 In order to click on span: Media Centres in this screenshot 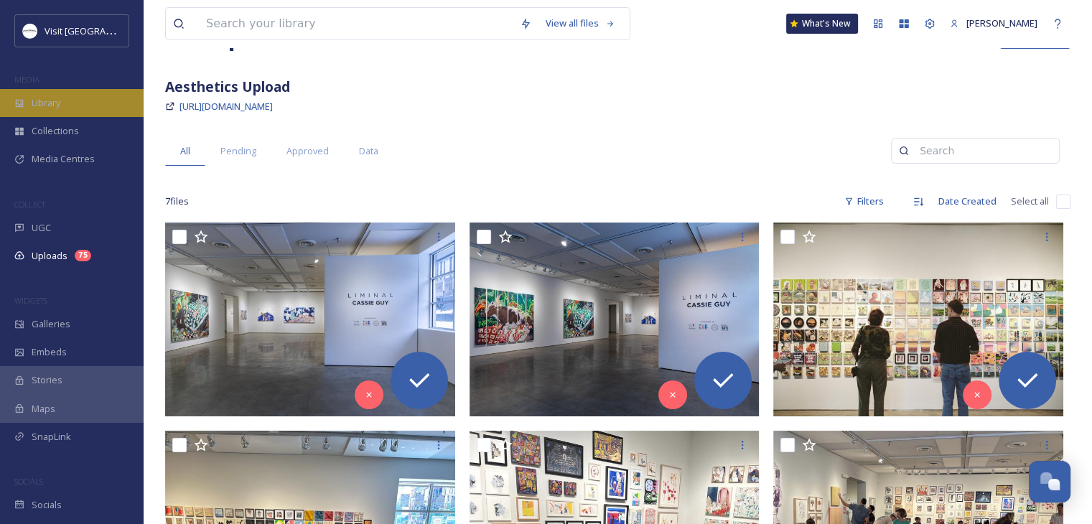, I will do `click(63, 159)`.